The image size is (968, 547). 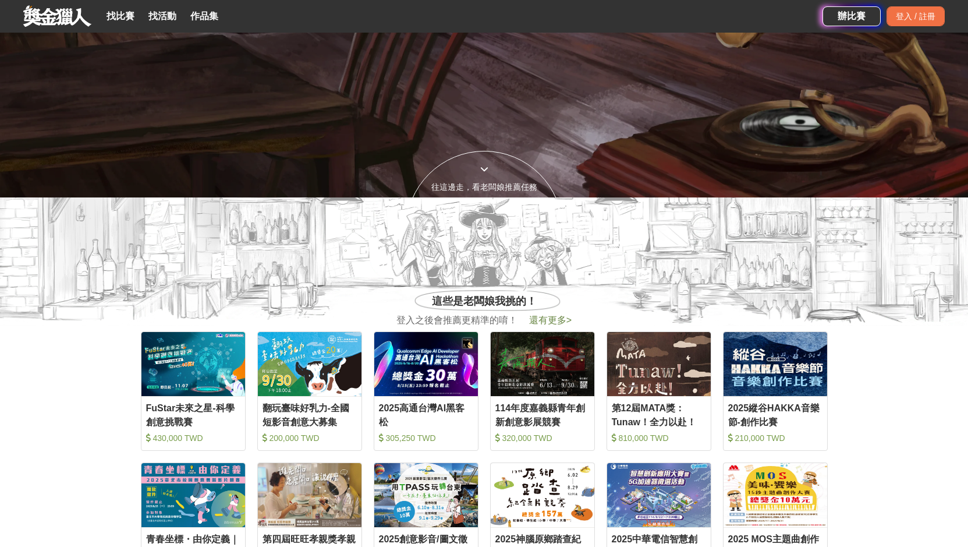 I want to click on div: FuStar未來之星-科學創意挑戰賽, so click(x=193, y=414).